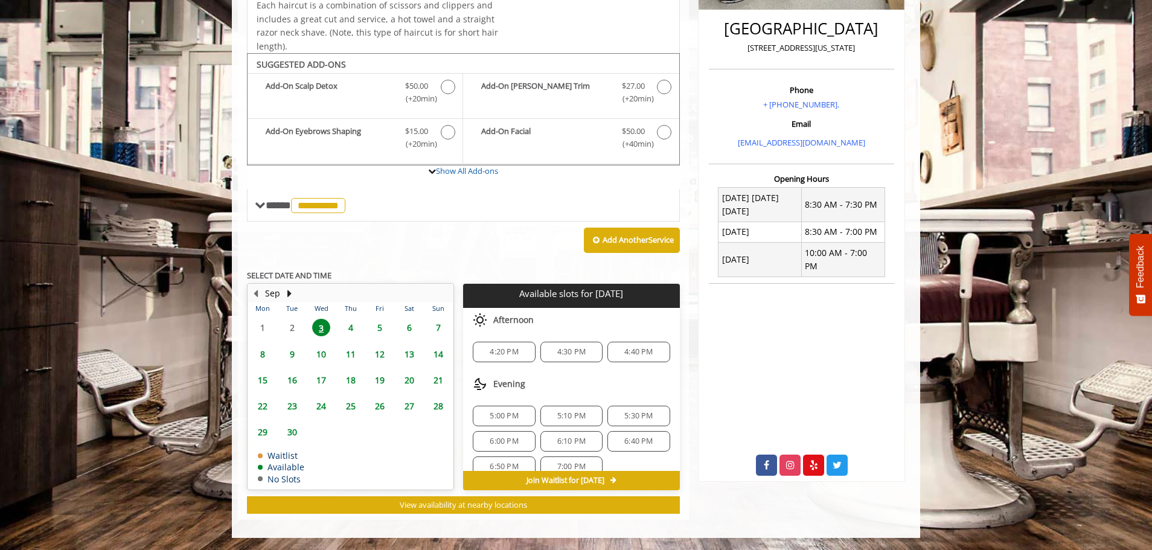  What do you see at coordinates (263, 406) in the screenshot?
I see `span: 22` at bounding box center [263, 406].